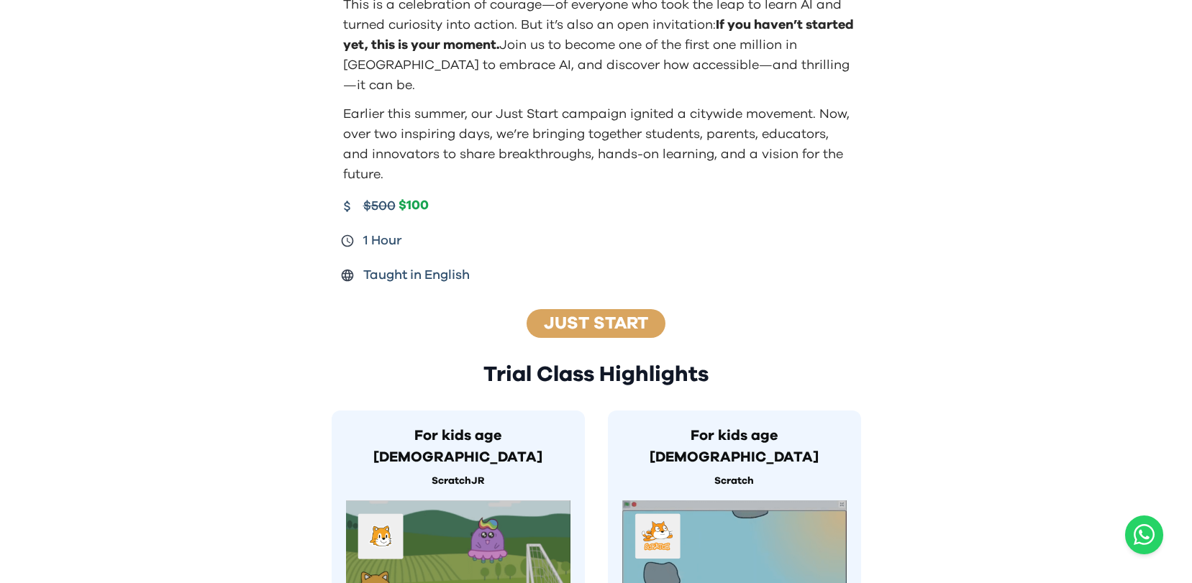  Describe the element at coordinates (595, 324) in the screenshot. I see `button: Just Start` at that location.